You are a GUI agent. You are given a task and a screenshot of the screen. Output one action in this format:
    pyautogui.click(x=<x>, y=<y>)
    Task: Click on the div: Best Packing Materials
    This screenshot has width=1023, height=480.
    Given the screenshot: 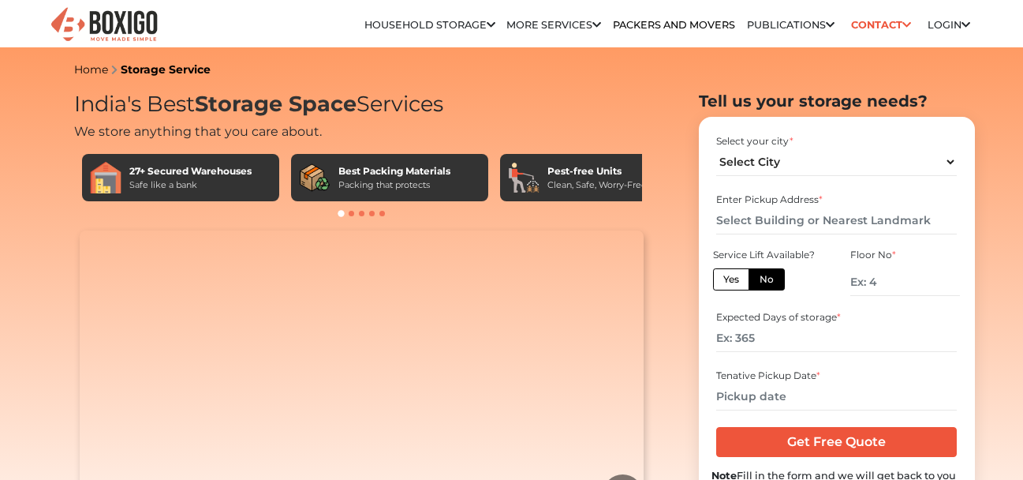 What is the action you would take?
    pyautogui.click(x=394, y=171)
    